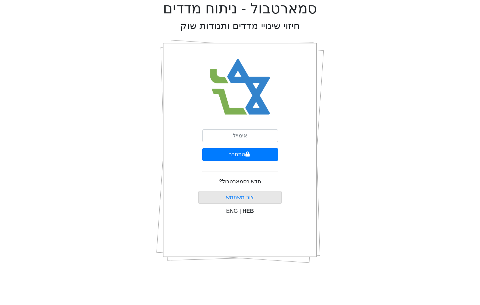  What do you see at coordinates (232, 211) in the screenshot?
I see `span: ENG` at bounding box center [232, 211].